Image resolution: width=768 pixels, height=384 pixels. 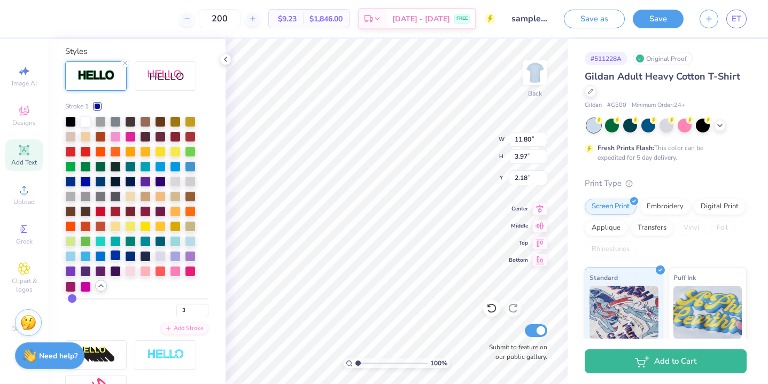 What do you see at coordinates (286, 19) in the screenshot?
I see `span: $9.23` at bounding box center [286, 19].